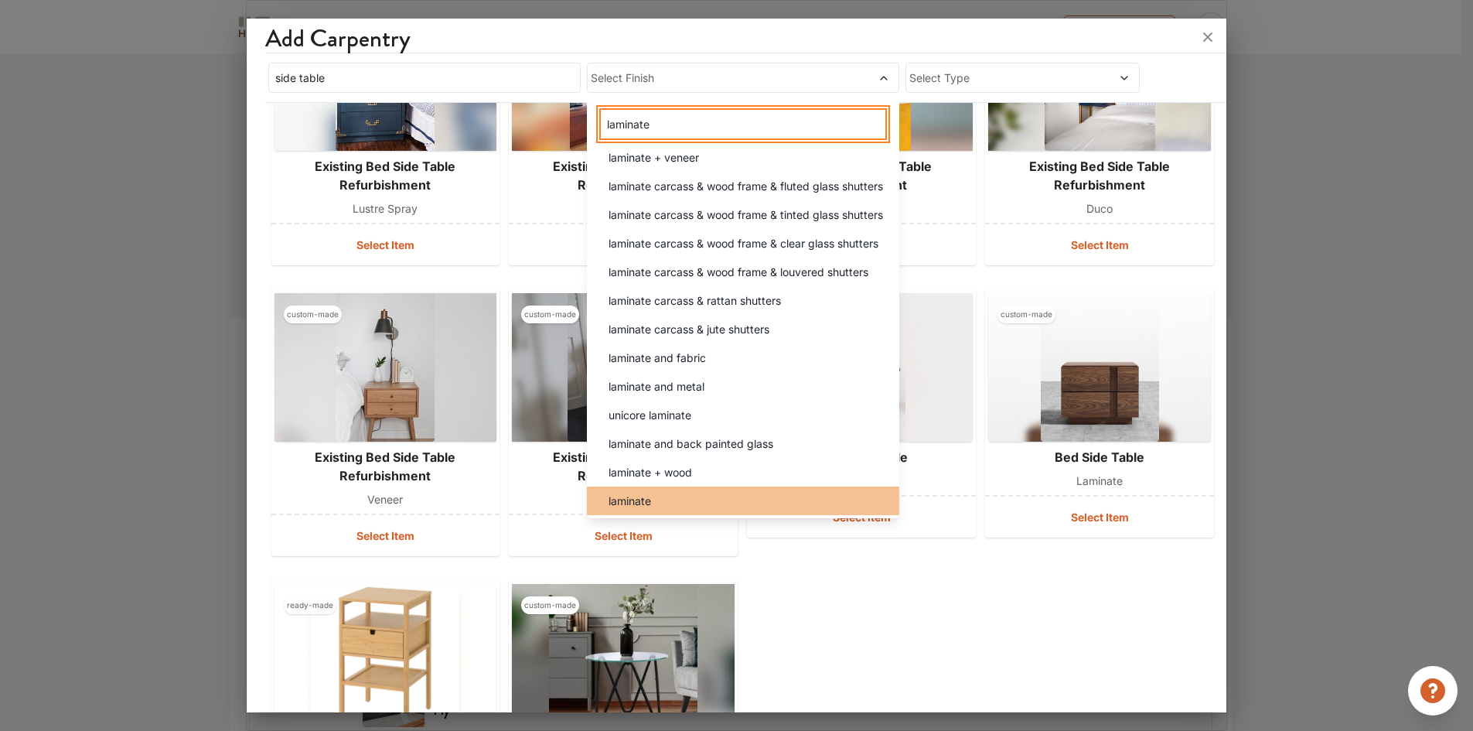 The width and height of the screenshot is (1473, 731). I want to click on span: duco, so click(1099, 208).